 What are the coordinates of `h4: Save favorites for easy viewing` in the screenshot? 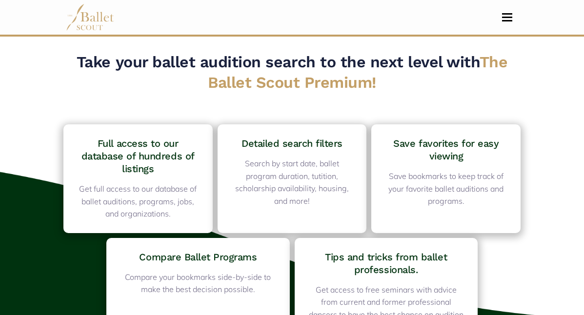 It's located at (446, 150).